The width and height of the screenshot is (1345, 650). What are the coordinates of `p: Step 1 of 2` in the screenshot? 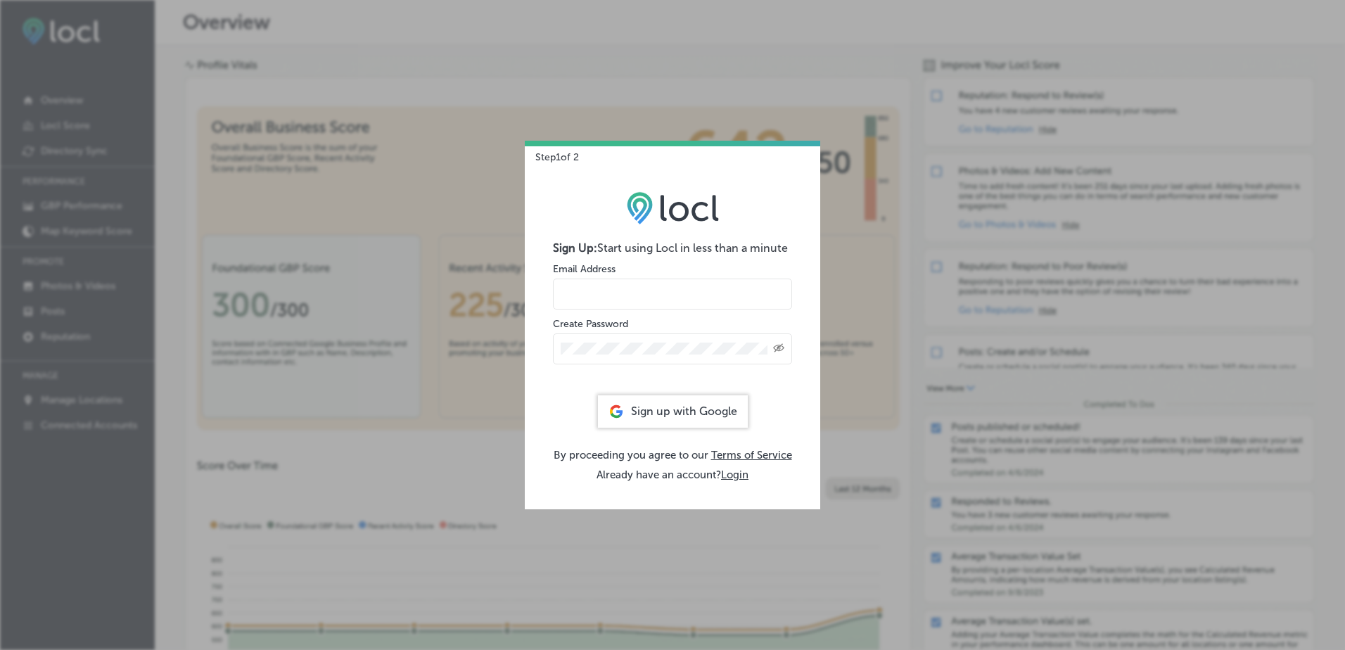 It's located at (552, 152).